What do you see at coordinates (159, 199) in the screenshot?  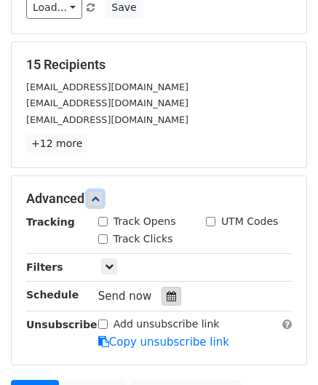 I see `h5: Advanced` at bounding box center [159, 199].